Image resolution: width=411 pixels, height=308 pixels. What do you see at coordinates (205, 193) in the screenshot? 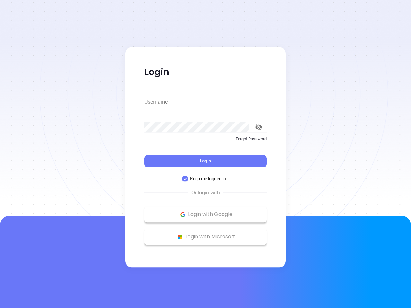
I see `span: Or login with` at bounding box center [205, 193].